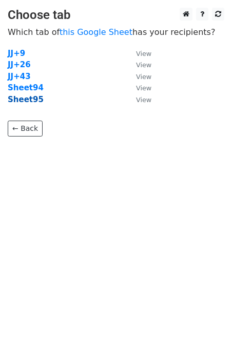 The width and height of the screenshot is (232, 350). What do you see at coordinates (96, 32) in the screenshot?
I see `a: this Google Sheet` at bounding box center [96, 32].